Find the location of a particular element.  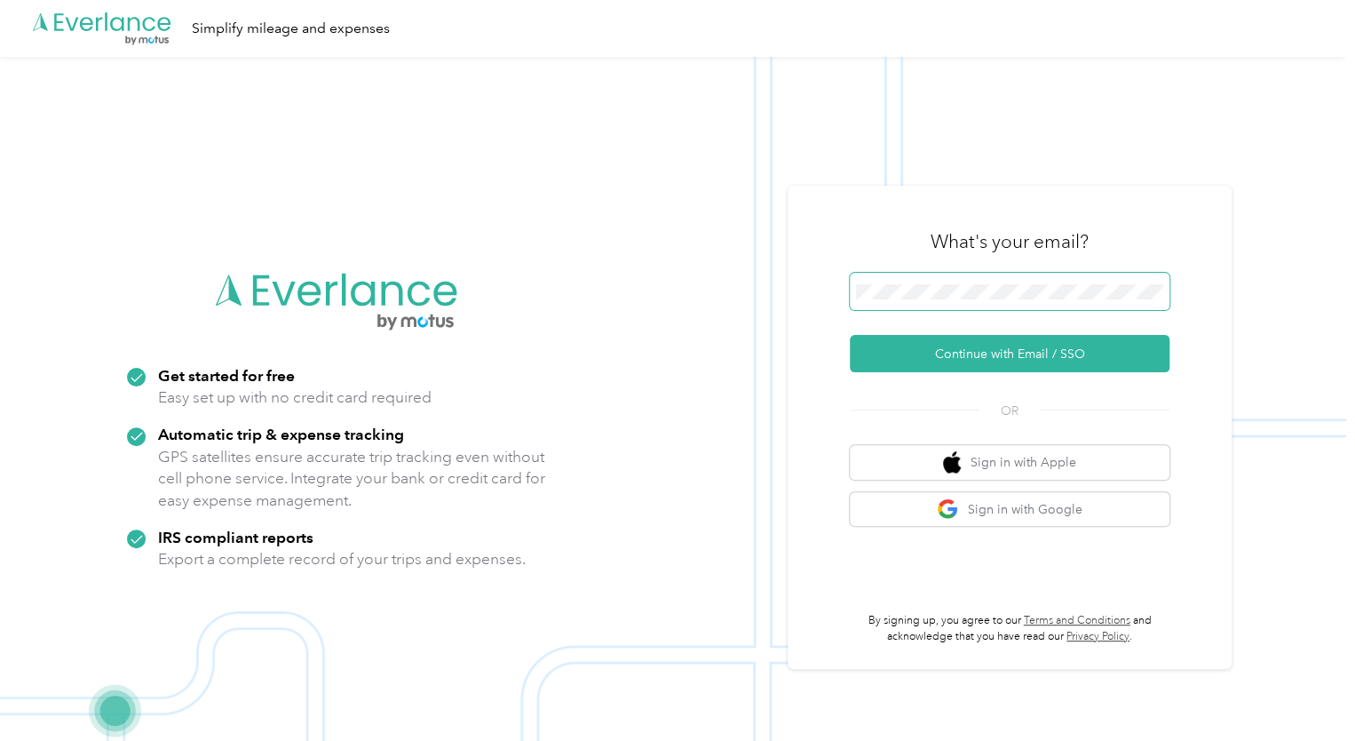

a: Privacy Policy is located at coordinates (1098, 636).